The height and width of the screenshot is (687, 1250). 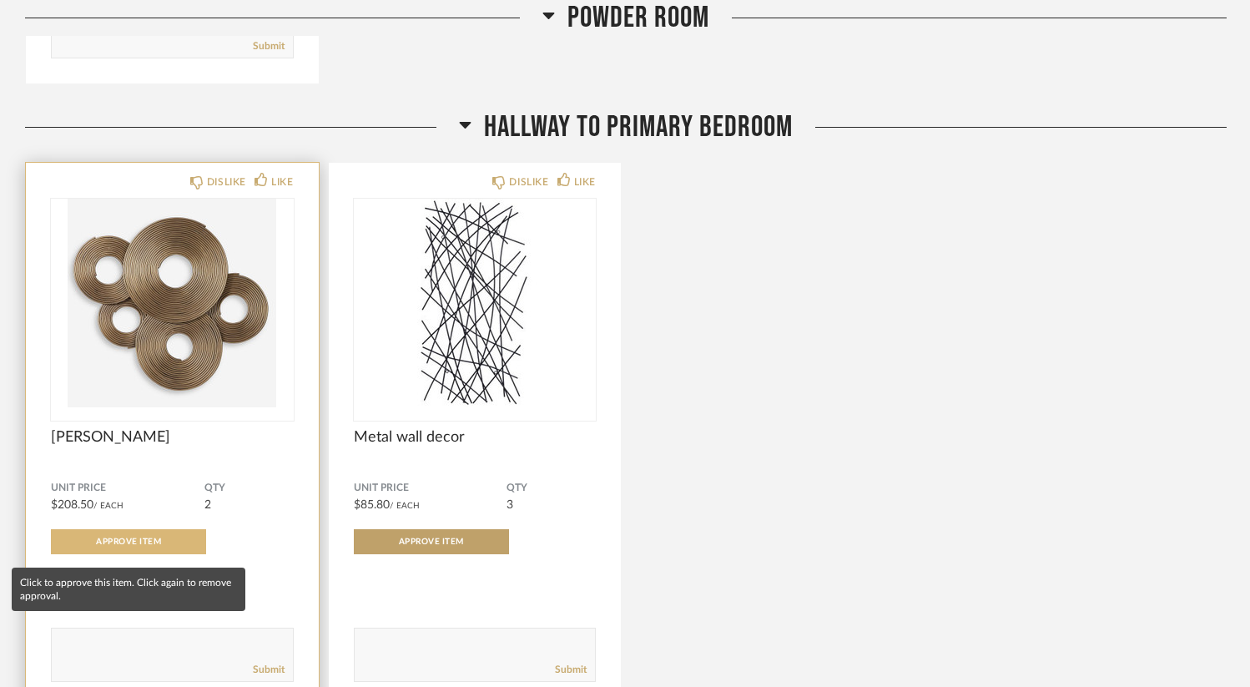 I want to click on span: Hallway to Primary Bedroom, so click(x=638, y=127).